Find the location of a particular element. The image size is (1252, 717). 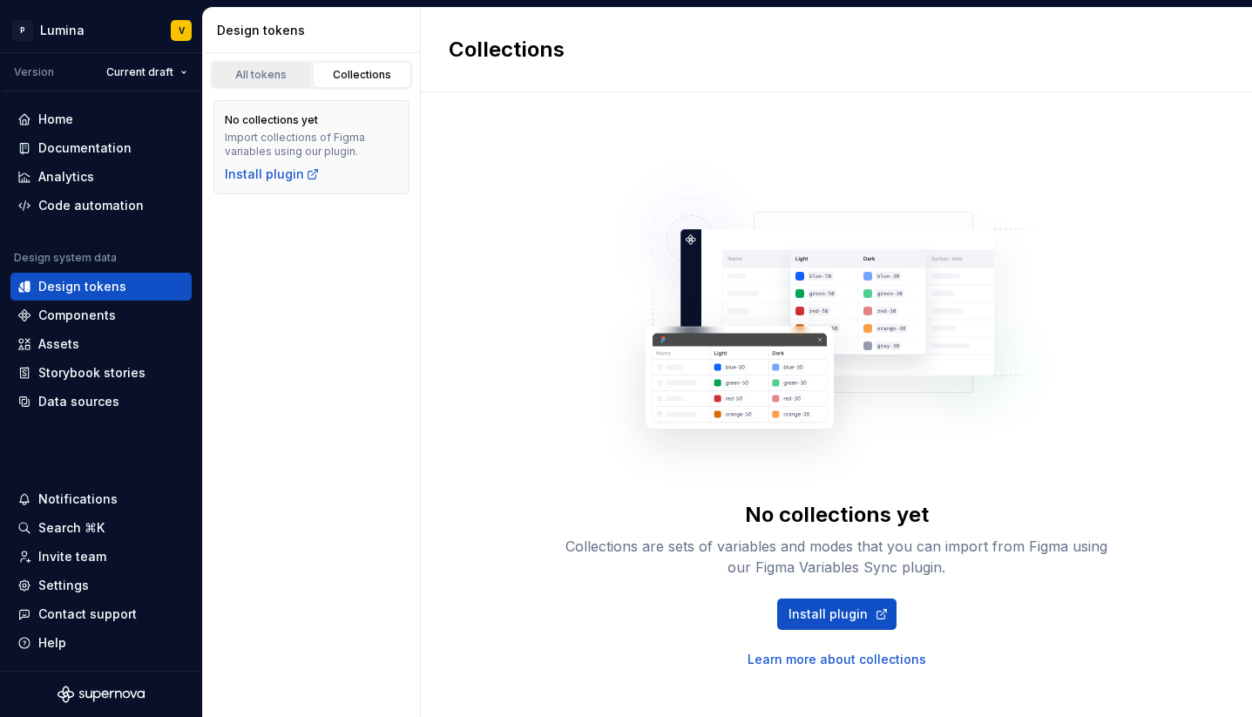

div: Settings is located at coordinates (64, 585).